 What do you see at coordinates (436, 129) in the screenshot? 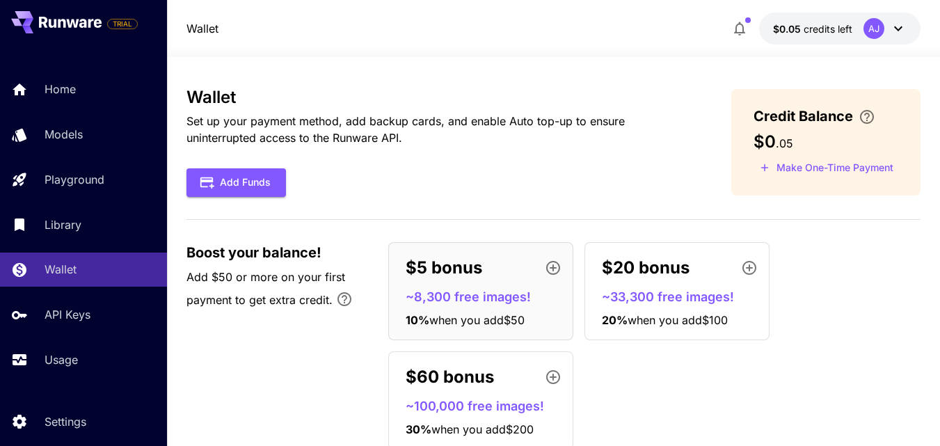
I see `p: Set up your payment method, add backup cards, and enable Auto top-up to ensure uninterrupted acce...` at bounding box center [436, 129].